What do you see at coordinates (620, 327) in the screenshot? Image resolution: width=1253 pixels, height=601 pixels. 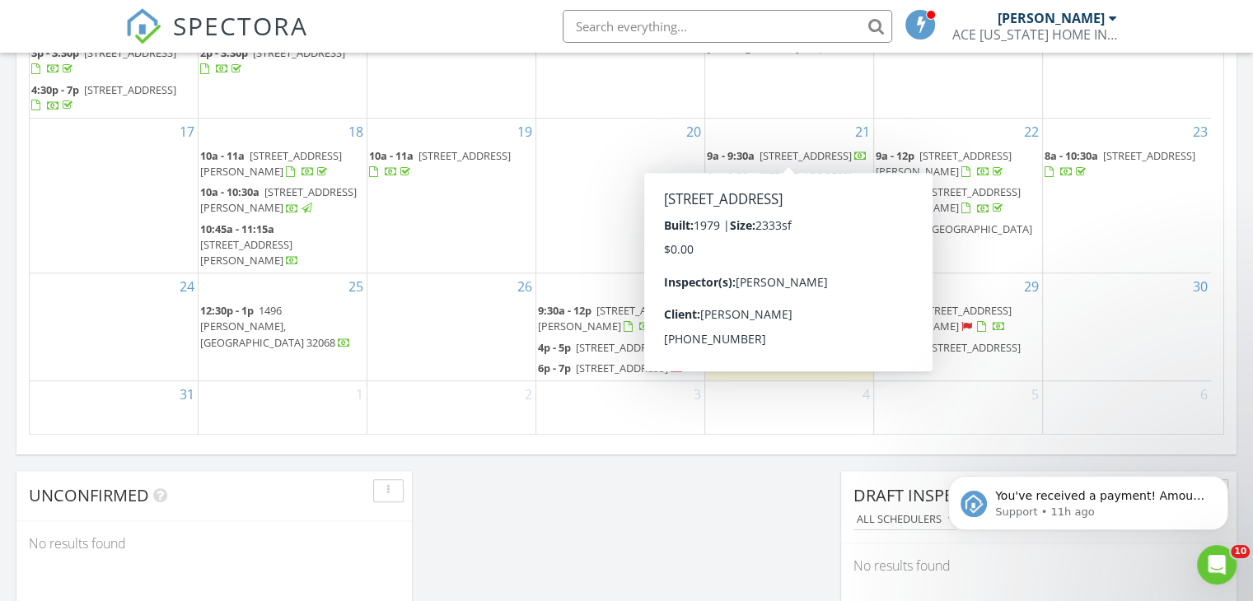 I see `td: Go to August 27, 2025` at bounding box center [620, 327].